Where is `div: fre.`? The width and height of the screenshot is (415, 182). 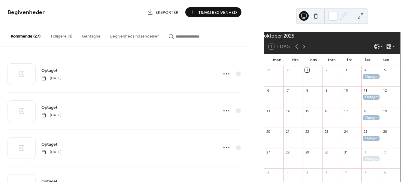 div: fre. is located at coordinates (350, 60).